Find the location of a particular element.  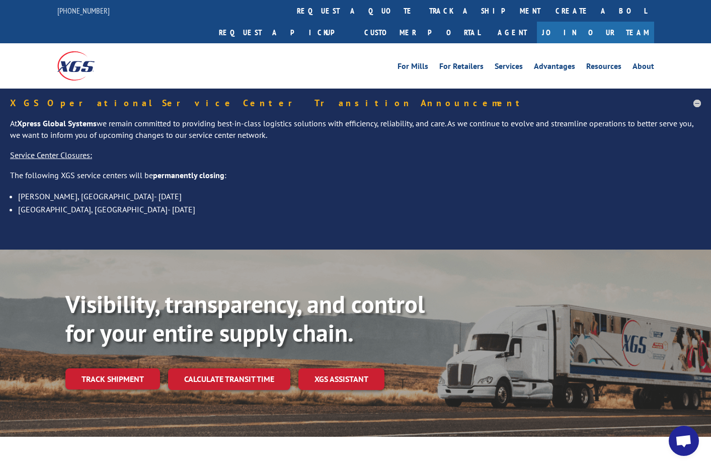

a: Calculate transit time is located at coordinates (229, 379).